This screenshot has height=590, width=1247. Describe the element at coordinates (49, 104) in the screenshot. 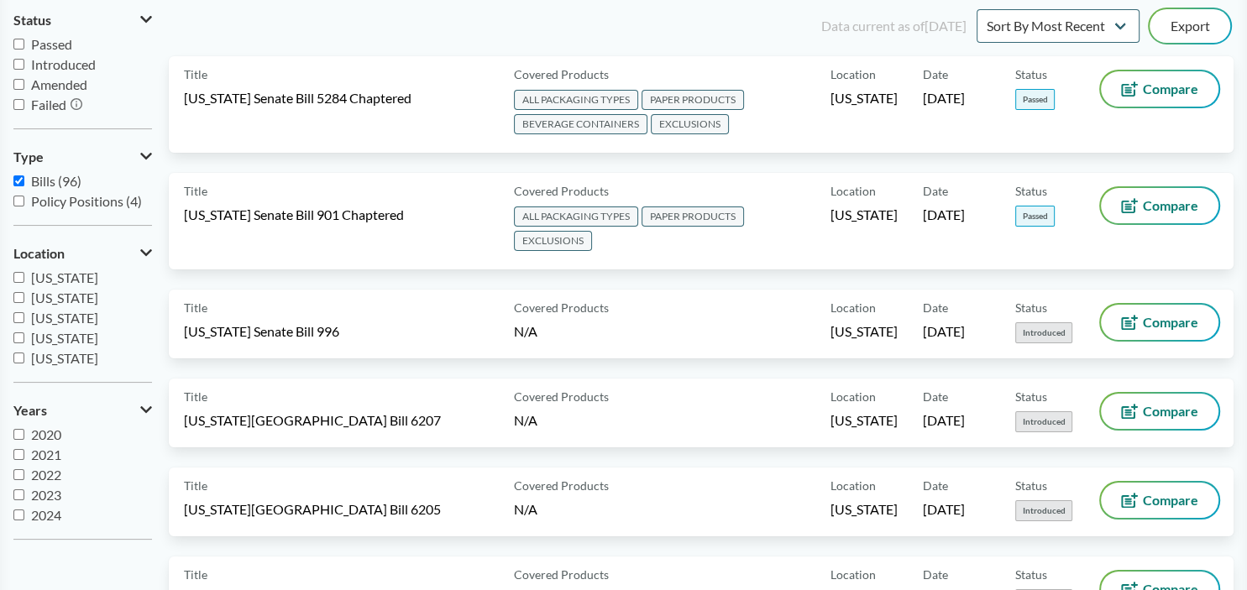

I see `span: Failed` at that location.